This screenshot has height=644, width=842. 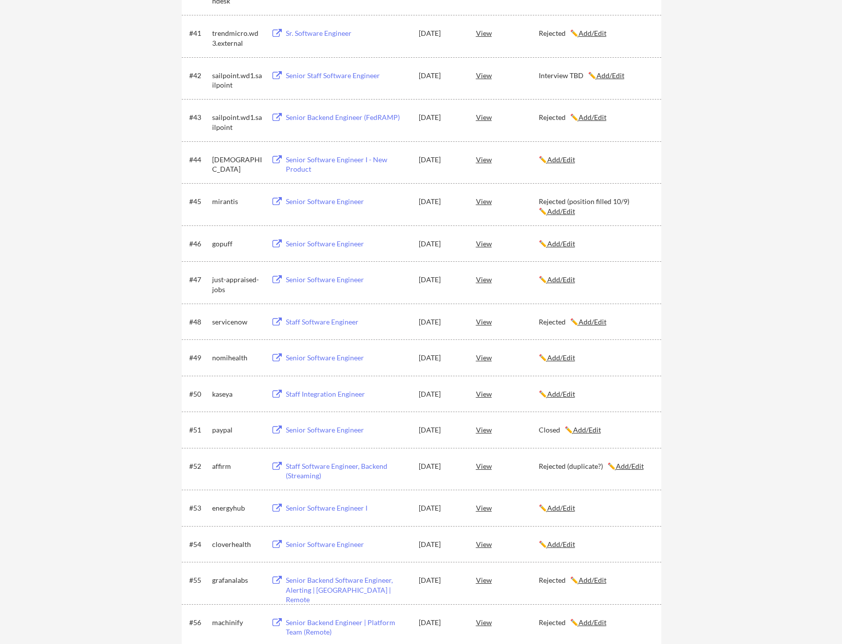 I want to click on div: Staff Integration Engineer, so click(x=347, y=394).